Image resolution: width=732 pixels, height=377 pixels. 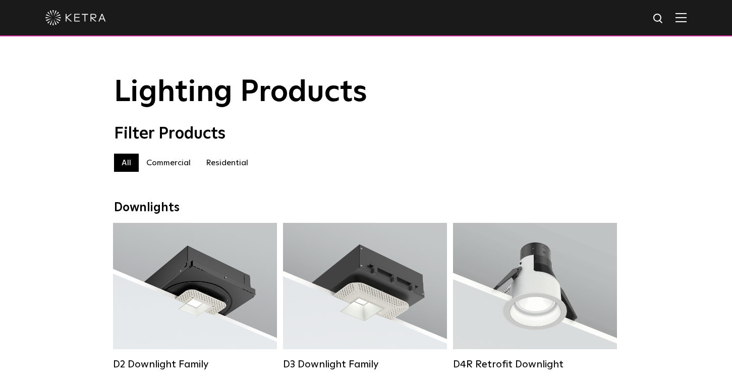 I want to click on label: Commercial, so click(x=169, y=163).